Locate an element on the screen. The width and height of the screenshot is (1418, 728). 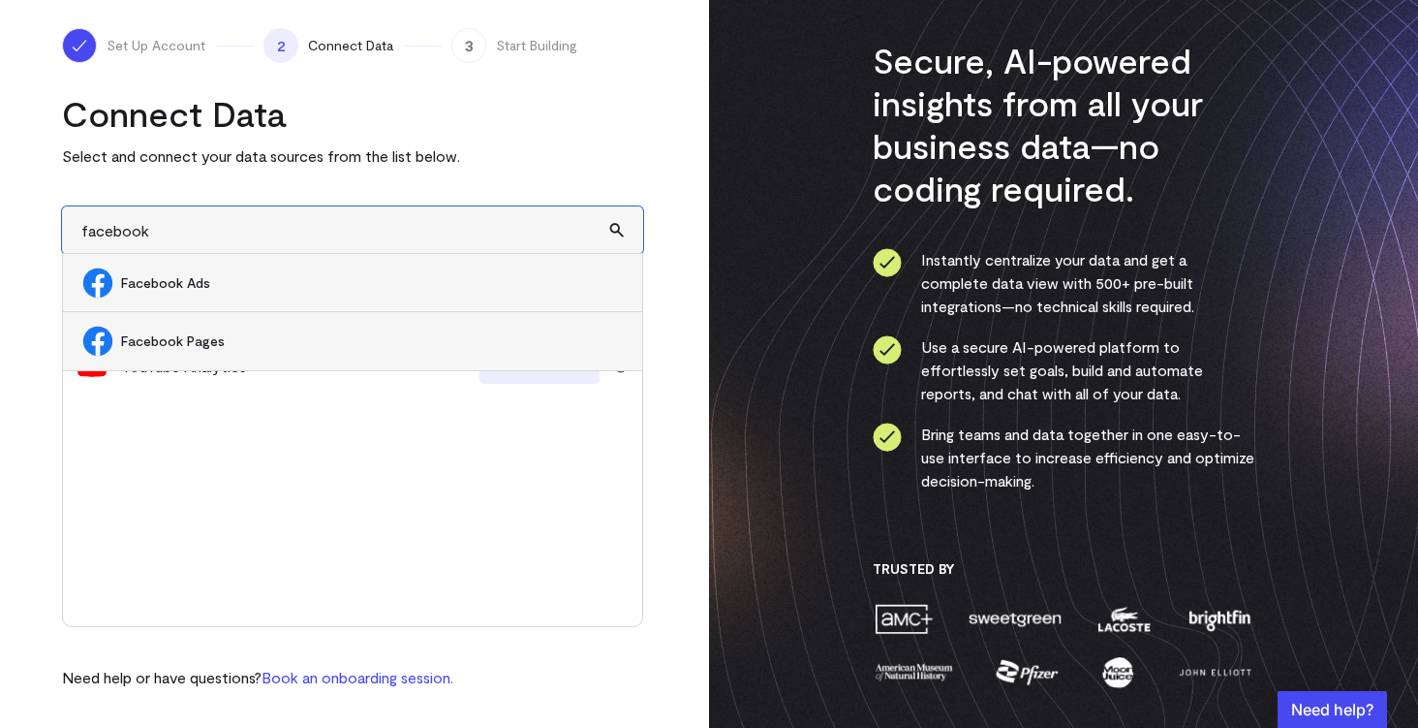
li: Bring teams and data together in one easy-to-use interface to increase efficiency and optimize de... is located at coordinates (1064, 457).